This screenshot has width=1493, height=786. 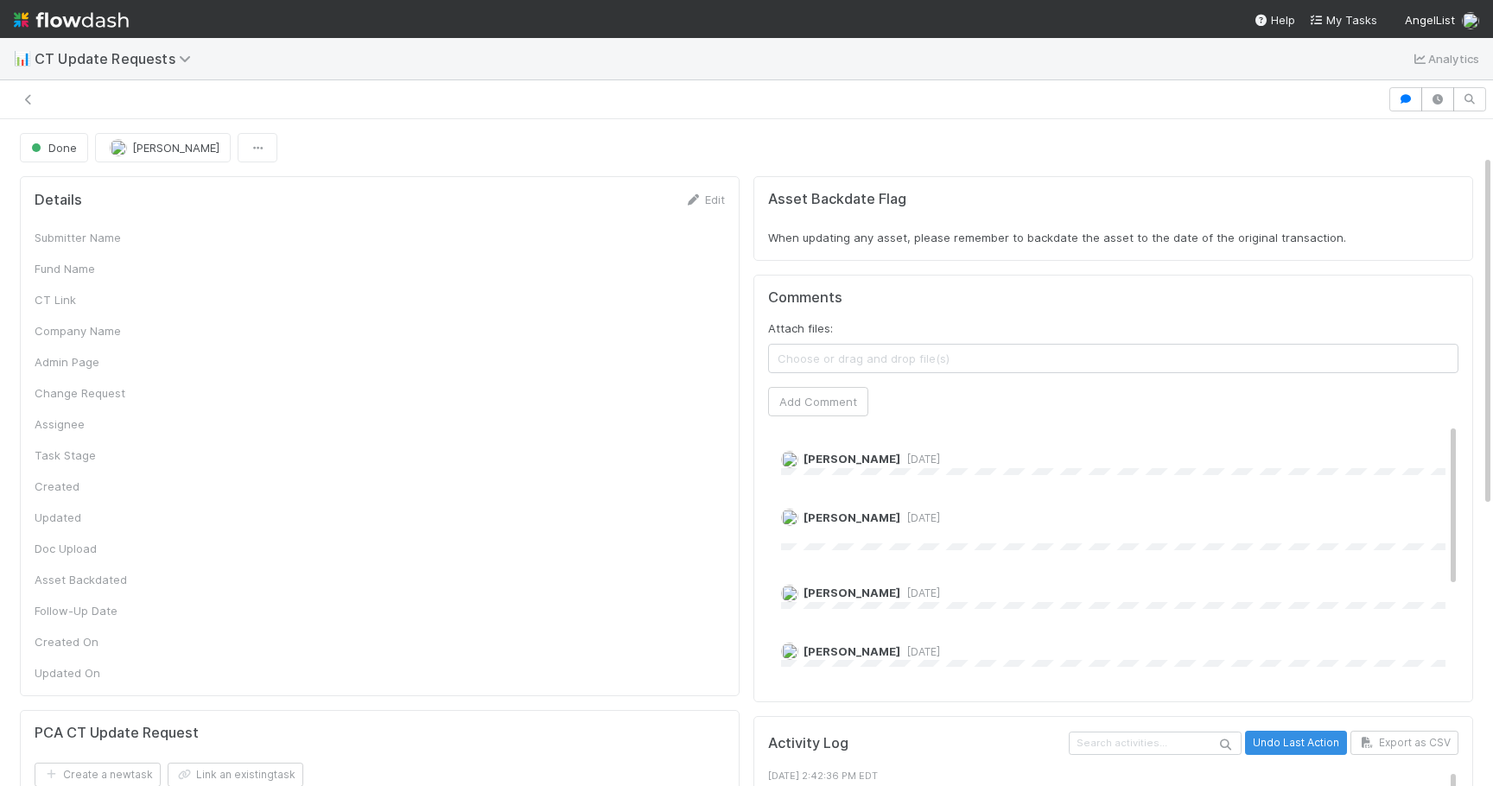 I want to click on span: CT Update Requests, so click(x=117, y=59).